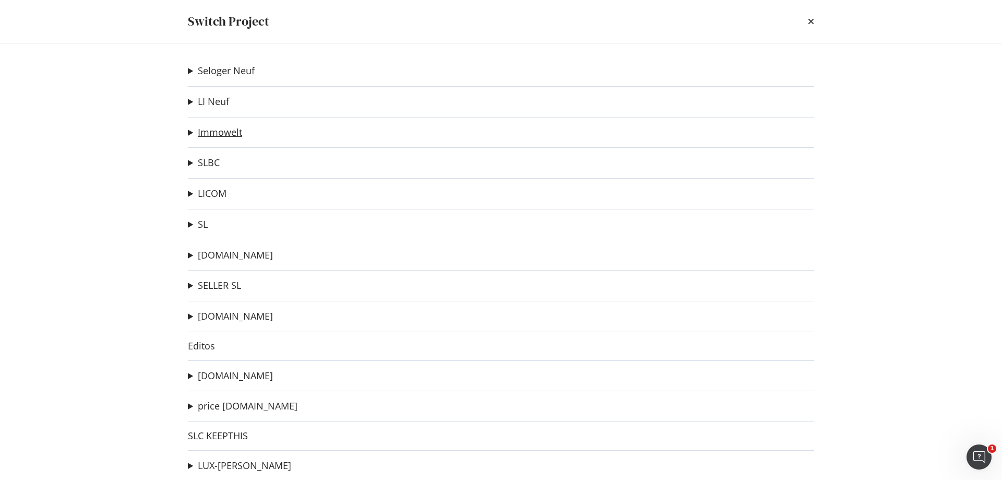 The height and width of the screenshot is (480, 1002). Describe the element at coordinates (198, 224) in the screenshot. I see `summary: SL` at that location.